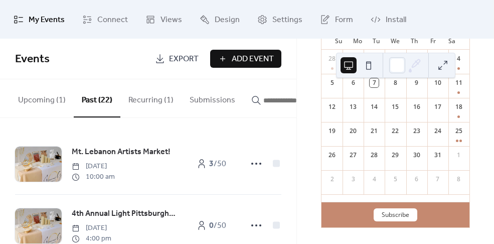  Describe the element at coordinates (395, 215) in the screenshot. I see `button: Subscribe` at that location.